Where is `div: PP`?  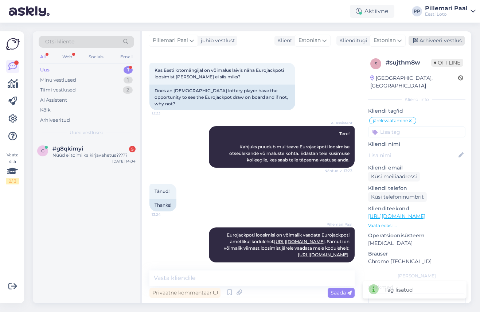 div: PP is located at coordinates (417, 11).